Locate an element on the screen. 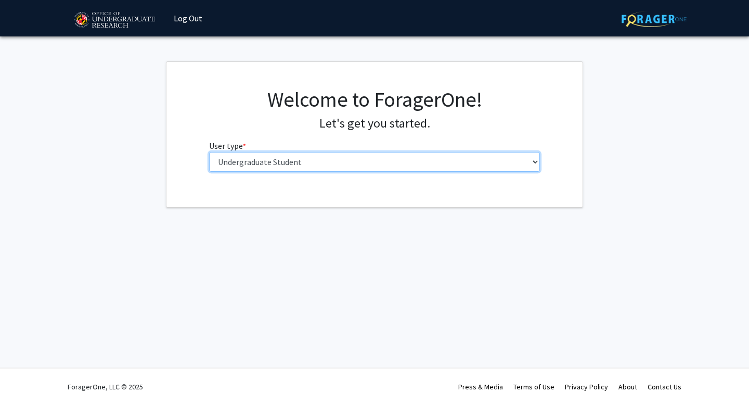 The image size is (749, 405). a: Privacy Policy is located at coordinates (586, 387).